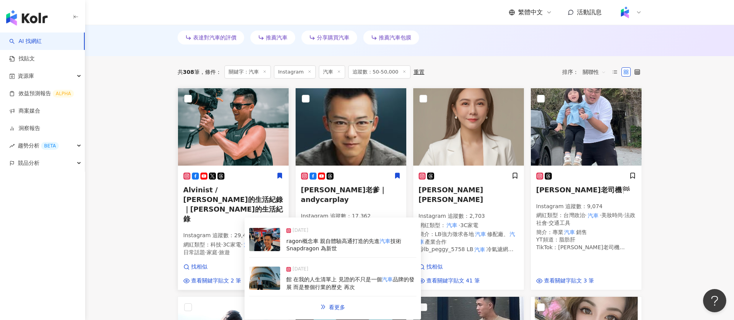 The width and height of the screenshot is (734, 320). What do you see at coordinates (332, 72) in the screenshot?
I see `span: 汽車` at bounding box center [332, 72].